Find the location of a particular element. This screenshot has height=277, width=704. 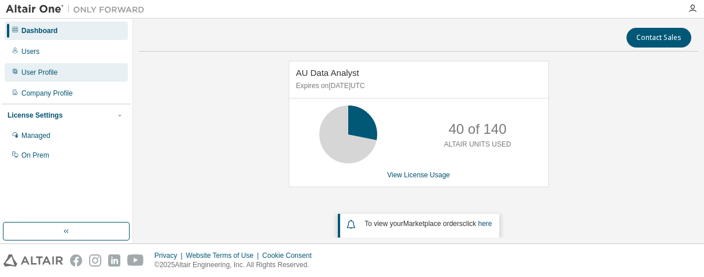

em: Marketplace orders is located at coordinates (433, 223).